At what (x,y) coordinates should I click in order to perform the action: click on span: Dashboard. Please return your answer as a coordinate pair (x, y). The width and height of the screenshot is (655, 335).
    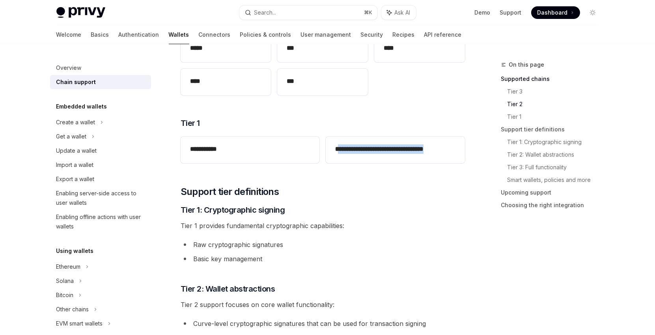
    Looking at the image, I should click on (552, 13).